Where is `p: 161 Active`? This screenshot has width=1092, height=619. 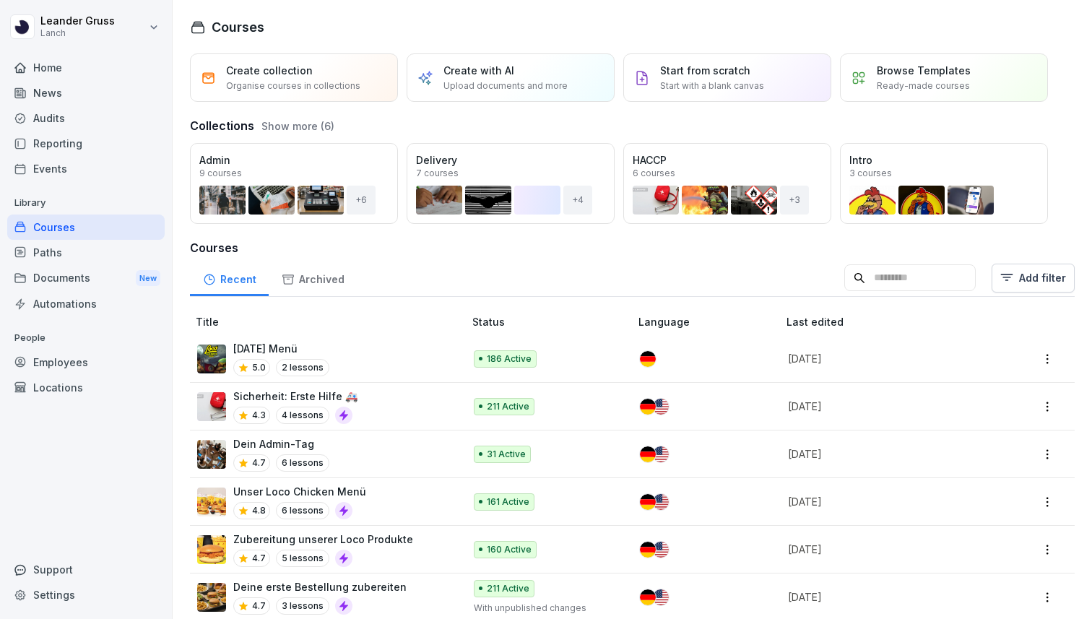
p: 161 Active is located at coordinates (508, 502).